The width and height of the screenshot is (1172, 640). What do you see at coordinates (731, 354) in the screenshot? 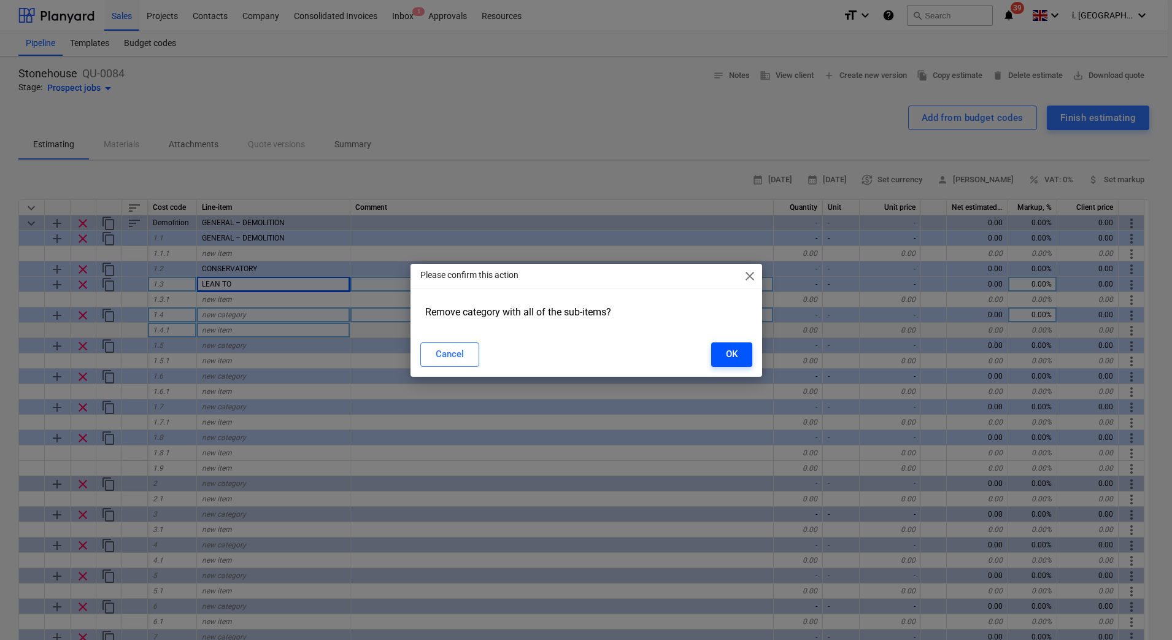
I see `div: OK` at bounding box center [731, 354].